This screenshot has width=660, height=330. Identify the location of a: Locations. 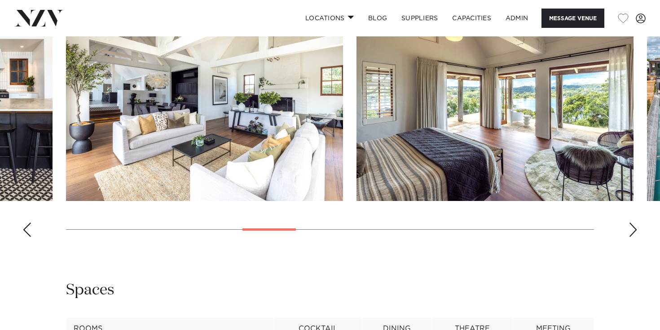
(330, 18).